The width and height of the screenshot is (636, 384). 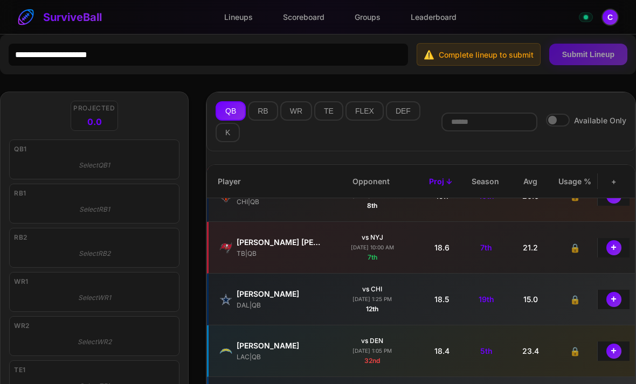 What do you see at coordinates (94, 165) in the screenshot?
I see `div: Select QB1` at bounding box center [94, 165].